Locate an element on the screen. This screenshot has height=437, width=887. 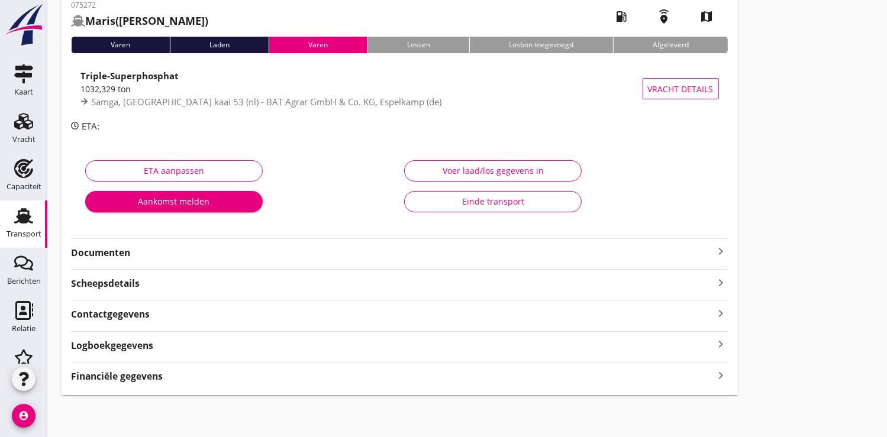
div: Voer laad/los gegevens in is located at coordinates (493, 170).